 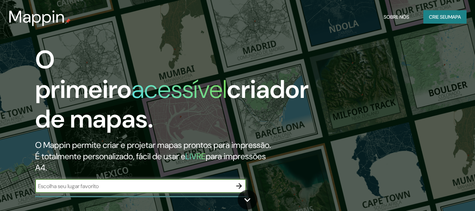 What do you see at coordinates (179, 89) in the screenshot?
I see `font: acessível` at bounding box center [179, 89].